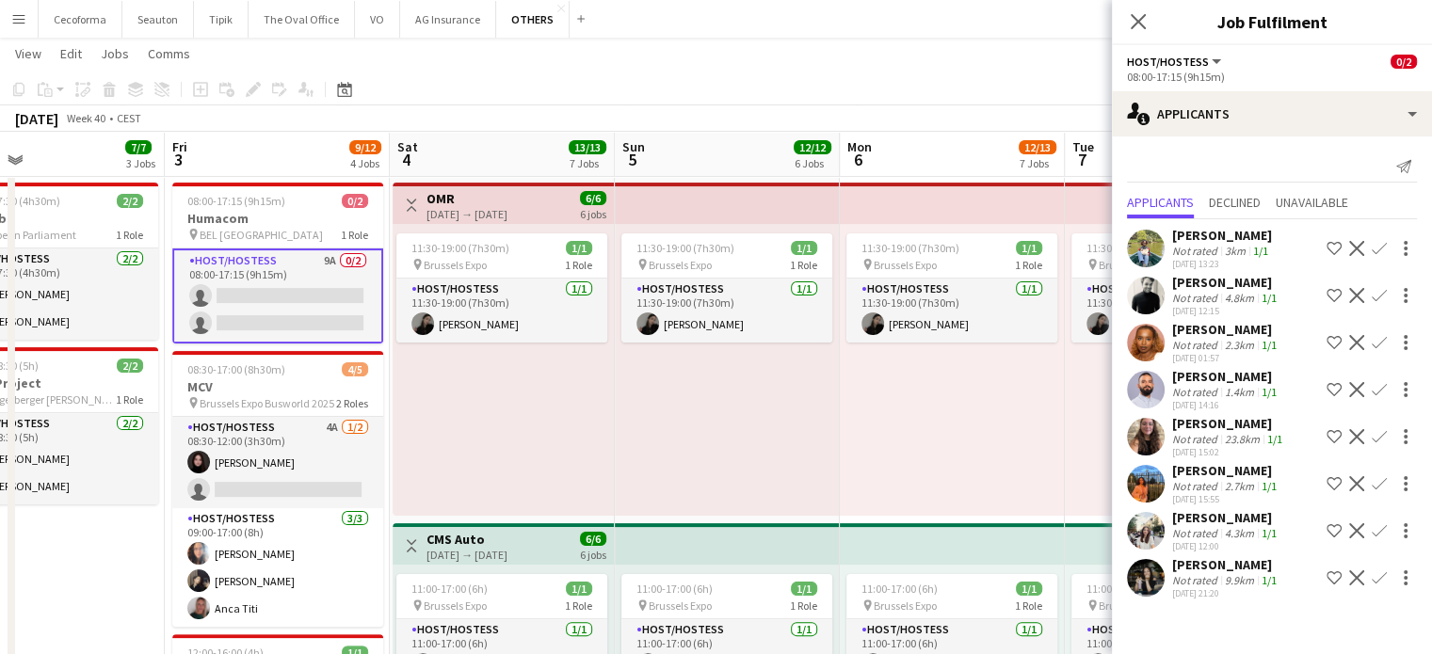 This screenshot has width=1432, height=654. I want to click on a: Jobs, so click(115, 54).